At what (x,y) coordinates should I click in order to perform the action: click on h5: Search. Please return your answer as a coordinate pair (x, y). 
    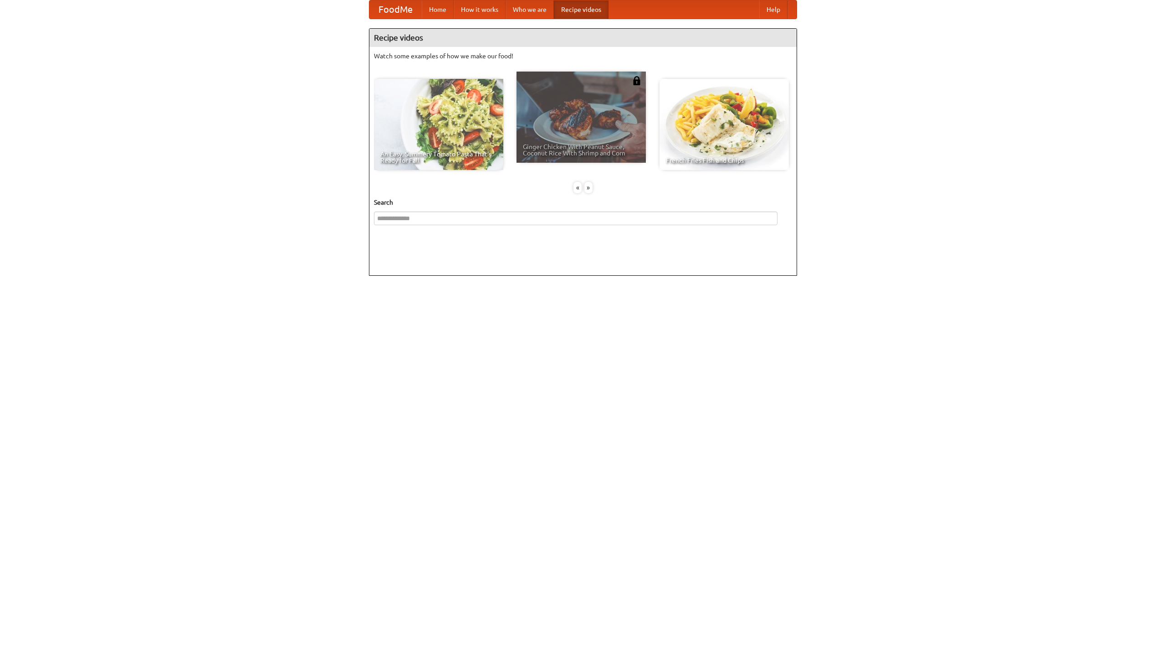
    Looking at the image, I should click on (583, 202).